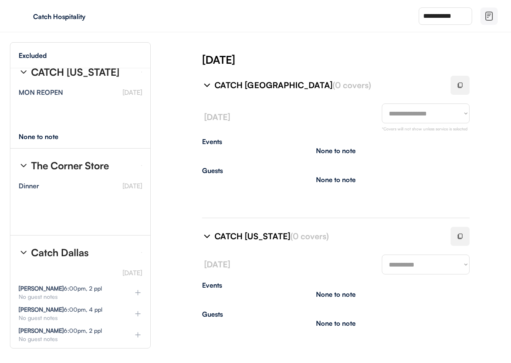 Image resolution: width=511 pixels, height=363 pixels. Describe the element at coordinates (70, 166) in the screenshot. I see `div: The Corner Store` at that location.